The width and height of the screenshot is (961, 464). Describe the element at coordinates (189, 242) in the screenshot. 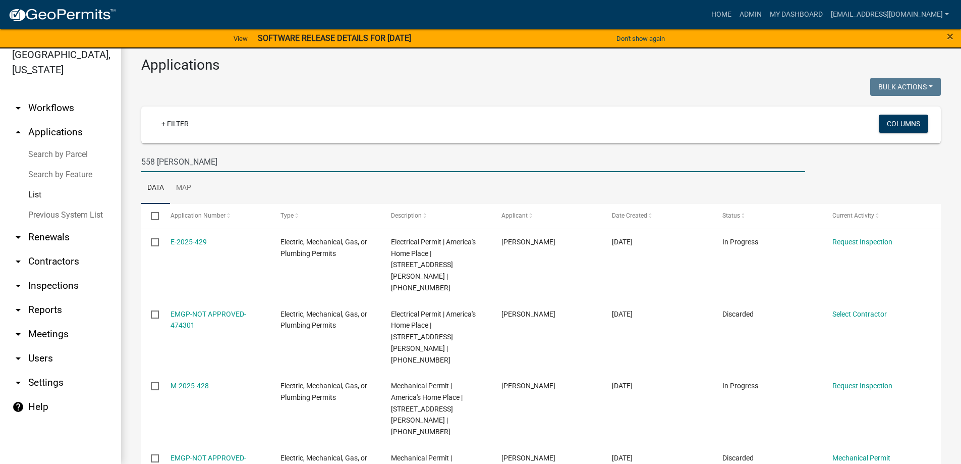

I see `a: E-2025-429` at that location.